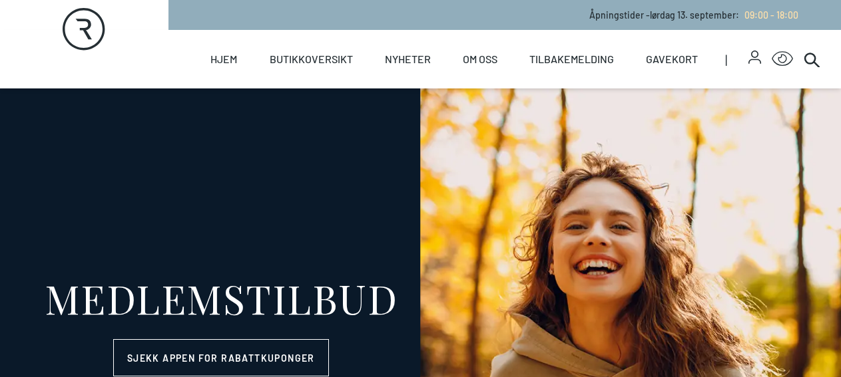  Describe the element at coordinates (782, 59) in the screenshot. I see `button: Open Accessibility Menu` at that location.